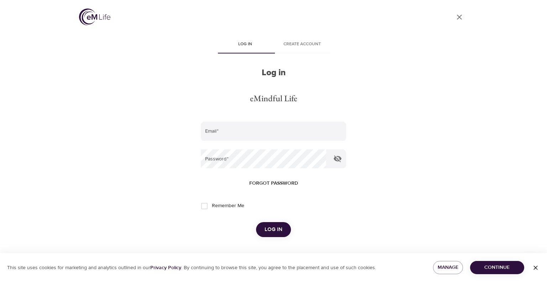 This screenshot has width=547, height=282. Describe the element at coordinates (497, 267) in the screenshot. I see `span: Continue` at that location.